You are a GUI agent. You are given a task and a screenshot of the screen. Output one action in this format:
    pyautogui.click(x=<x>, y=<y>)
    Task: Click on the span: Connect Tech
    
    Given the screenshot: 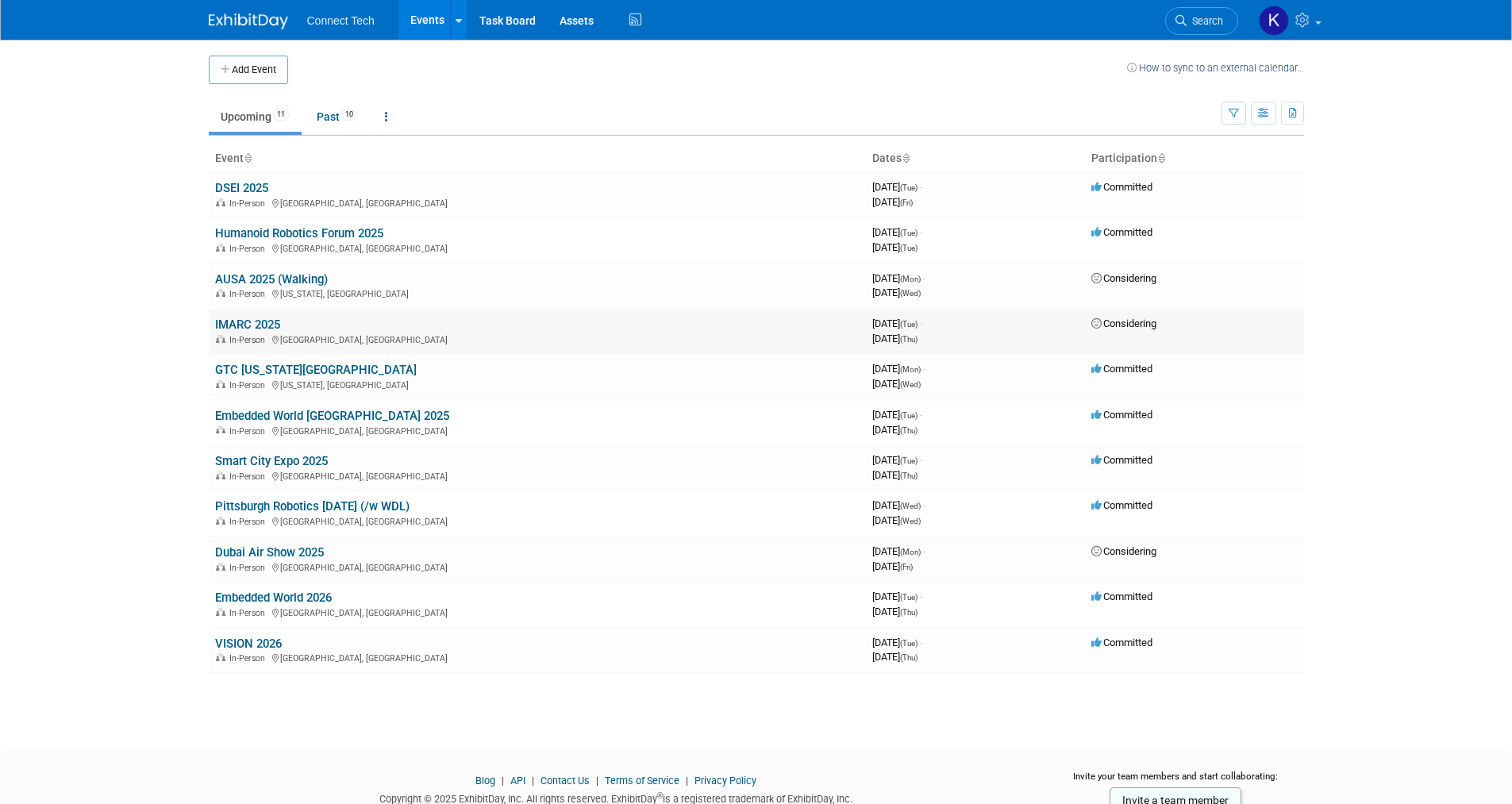 What is the action you would take?
    pyautogui.click(x=340, y=20)
    